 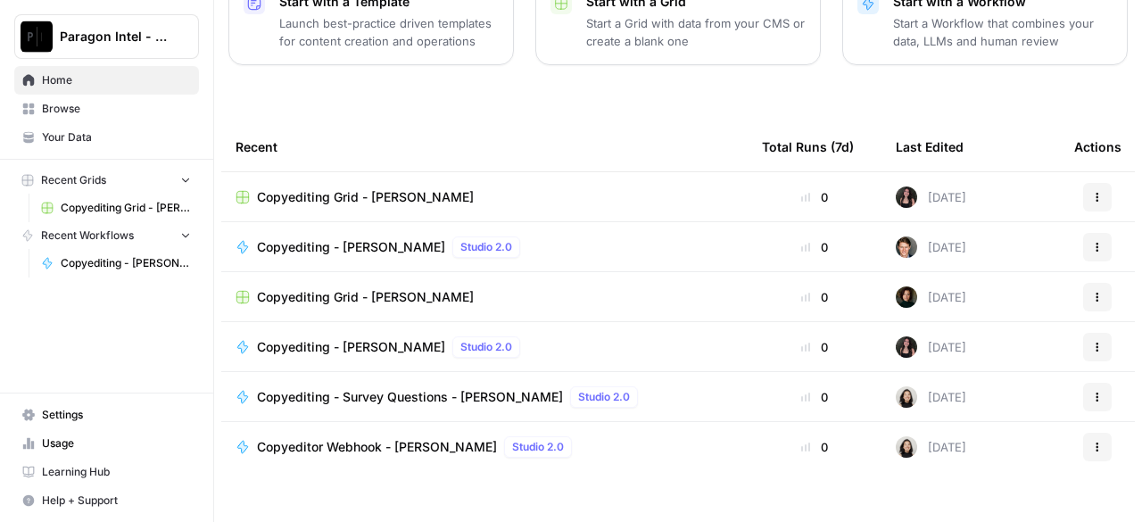 I want to click on div: Recent, so click(x=484, y=146).